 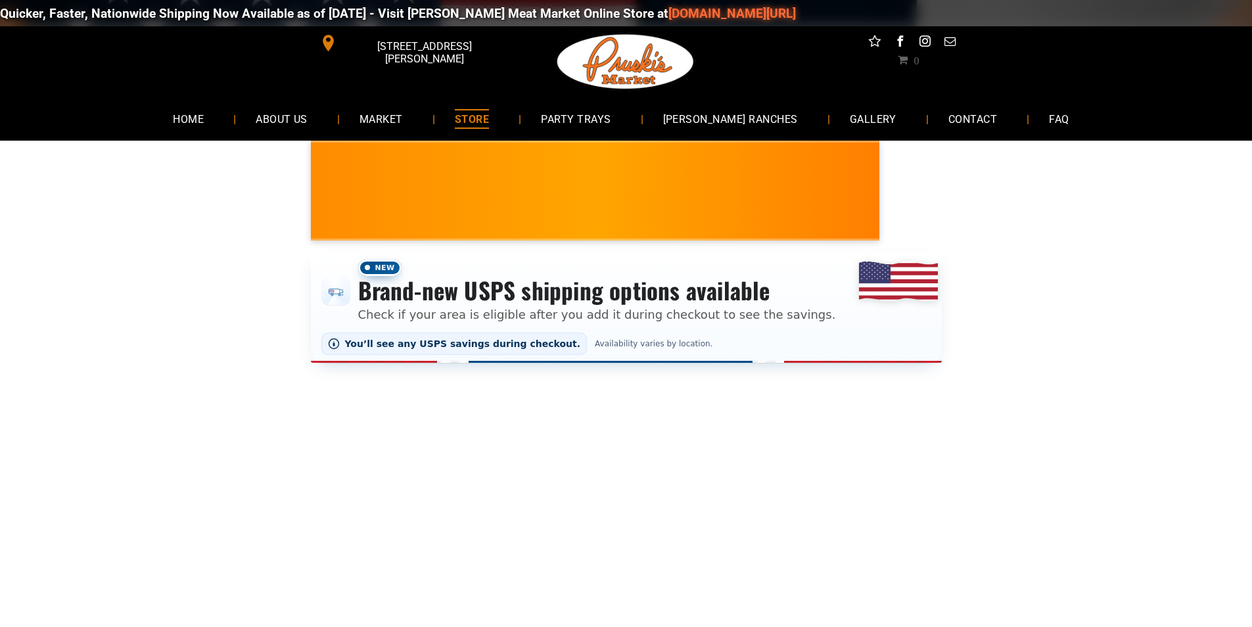 What do you see at coordinates (597, 314) in the screenshot?
I see `p: Check if your area is eligible after you add it during checkout to see the savings.` at bounding box center [597, 314].